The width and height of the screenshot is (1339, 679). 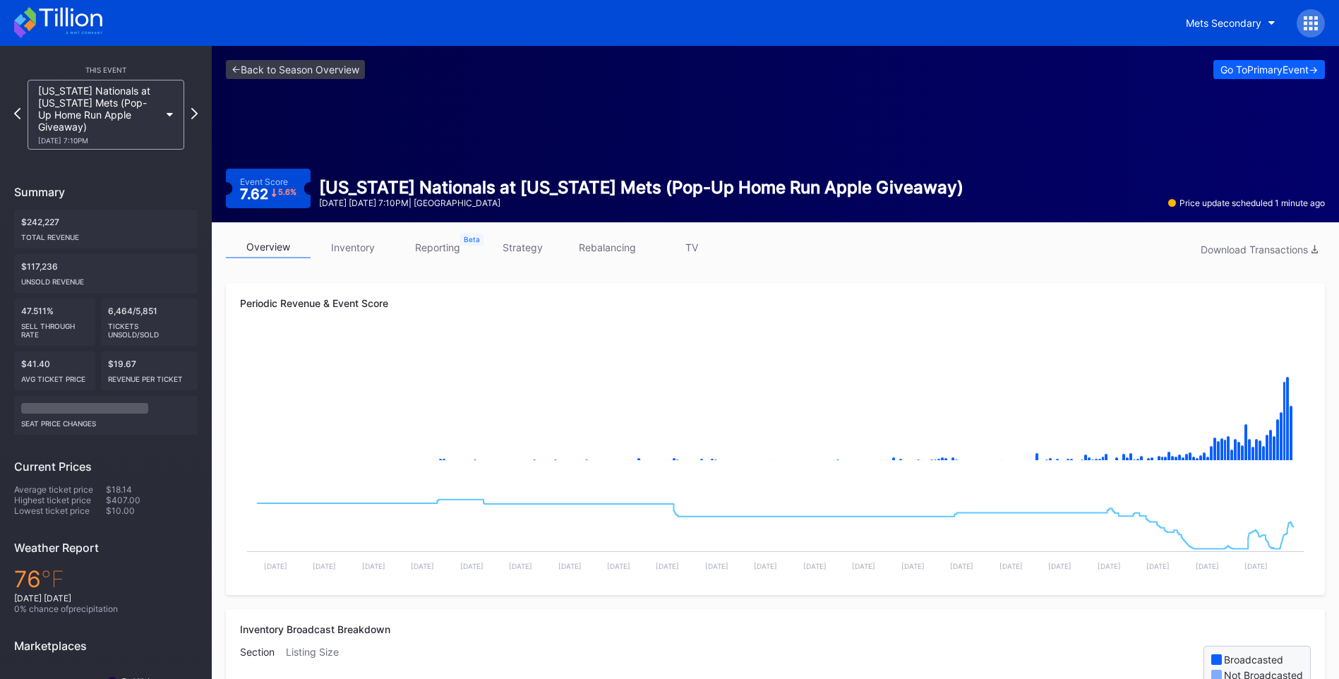 What do you see at coordinates (152, 510) in the screenshot?
I see `div: $10.00` at bounding box center [152, 510].